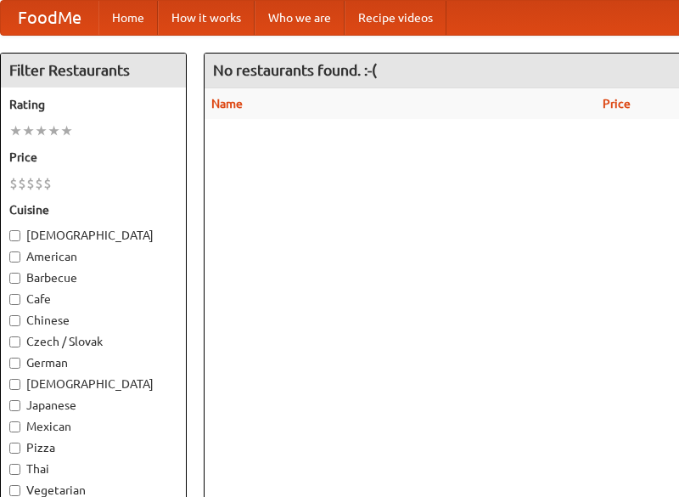 The height and width of the screenshot is (497, 679). Describe the element at coordinates (93, 256) in the screenshot. I see `label: American` at that location.